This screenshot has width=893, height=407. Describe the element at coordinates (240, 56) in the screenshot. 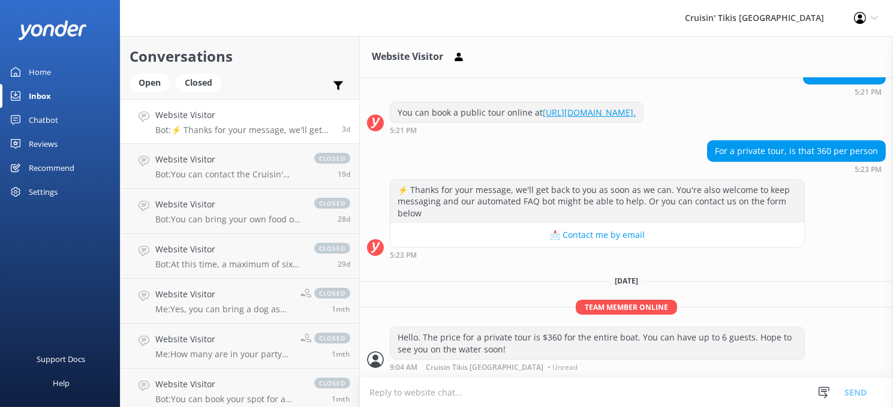

I see `h2: Conversations` at that location.